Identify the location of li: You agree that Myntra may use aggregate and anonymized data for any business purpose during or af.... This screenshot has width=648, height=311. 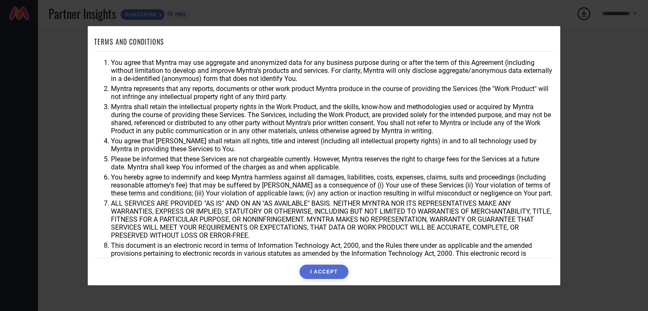
(333, 70).